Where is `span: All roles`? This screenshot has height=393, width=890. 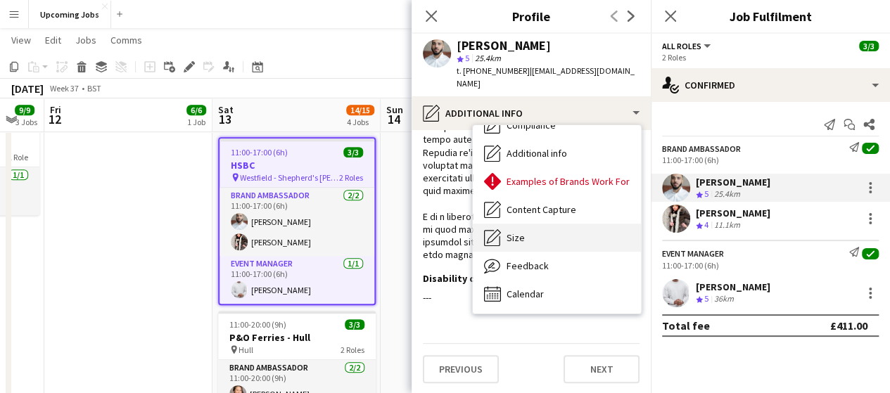 span: All roles is located at coordinates (682, 46).